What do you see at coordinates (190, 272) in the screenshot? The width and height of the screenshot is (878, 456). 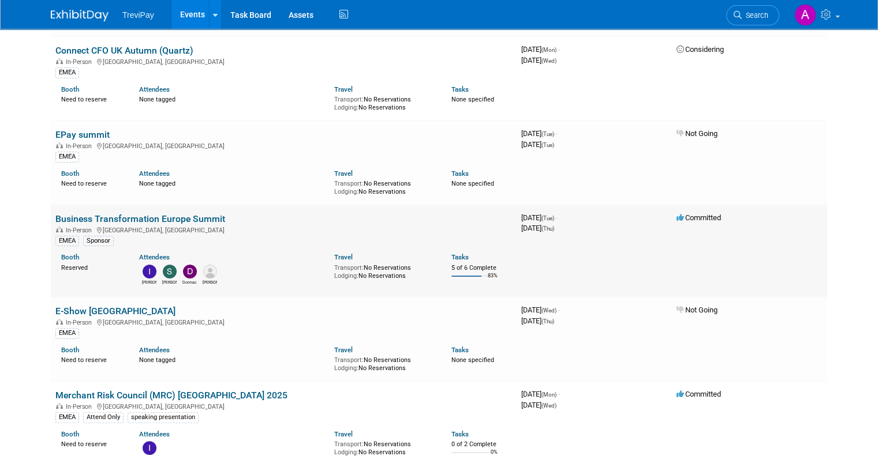 I see `img: Donnachad Krüger` at bounding box center [190, 272].